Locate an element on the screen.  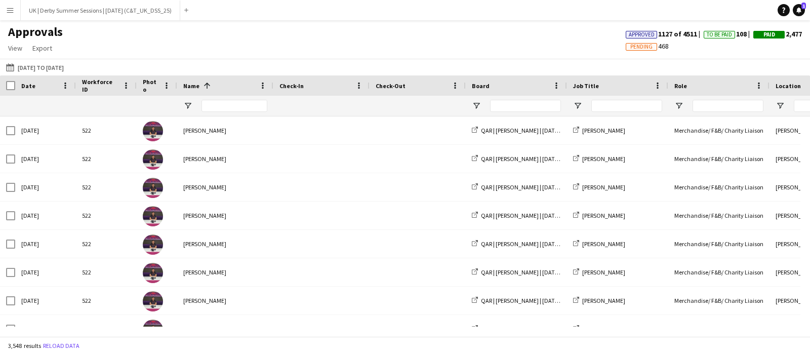
span: Approved is located at coordinates (641, 34).